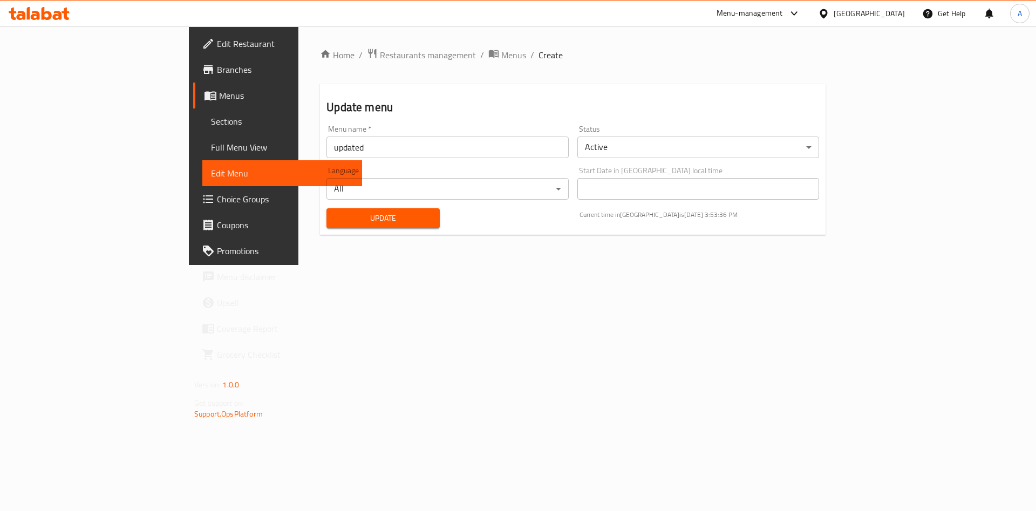 This screenshot has width=1036, height=511. Describe the element at coordinates (285, 355) in the screenshot. I see `span: Grocery Checklist` at that location.